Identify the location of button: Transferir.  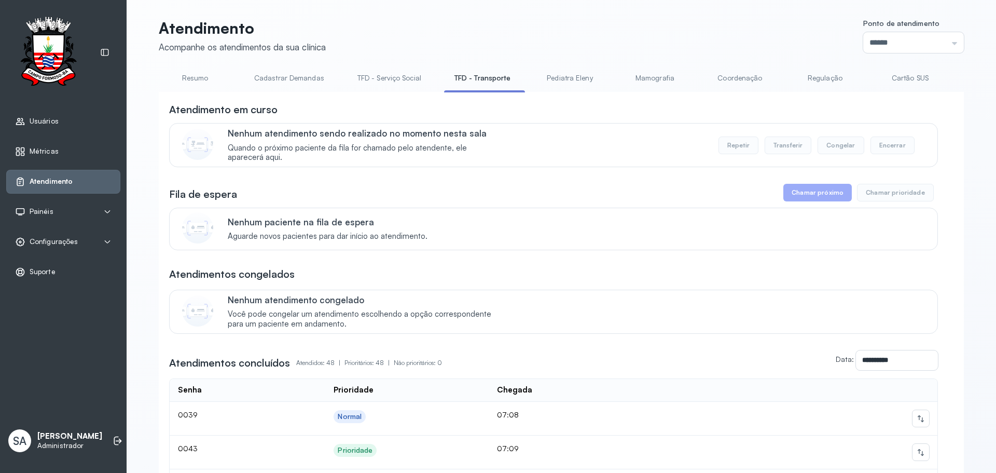
(788, 145).